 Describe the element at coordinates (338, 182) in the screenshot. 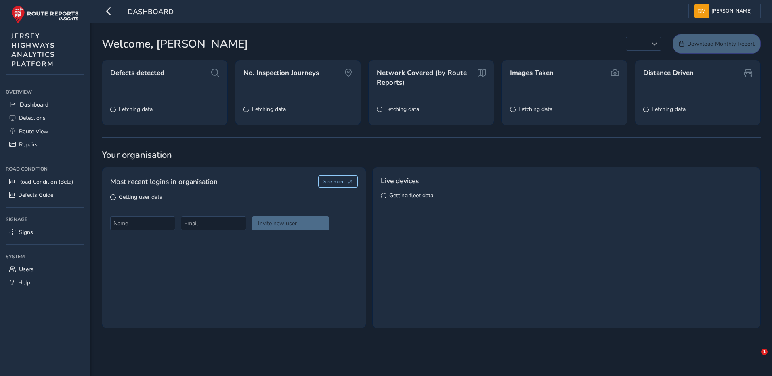

I see `a: See more` at that location.